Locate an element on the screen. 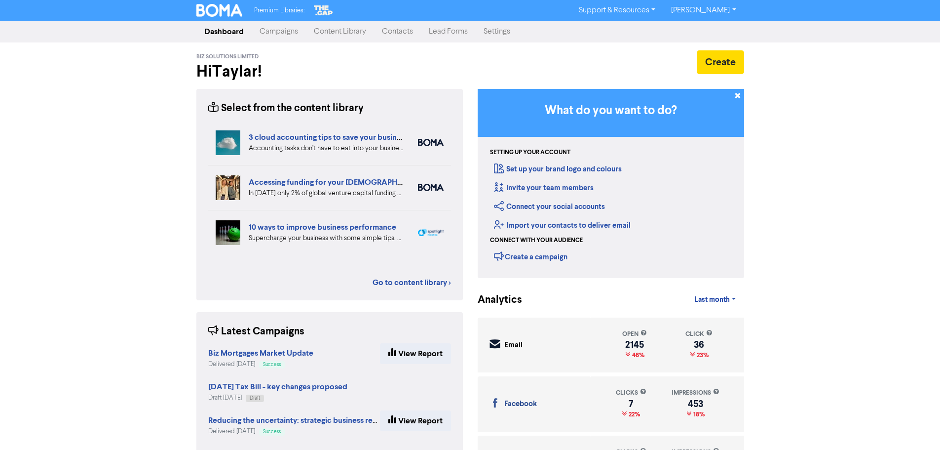  div: 36 is located at coordinates (699, 345).